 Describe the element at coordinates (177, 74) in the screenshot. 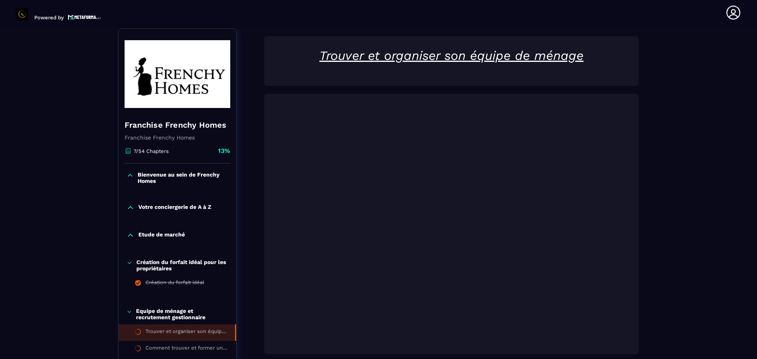

I see `img: banner` at that location.